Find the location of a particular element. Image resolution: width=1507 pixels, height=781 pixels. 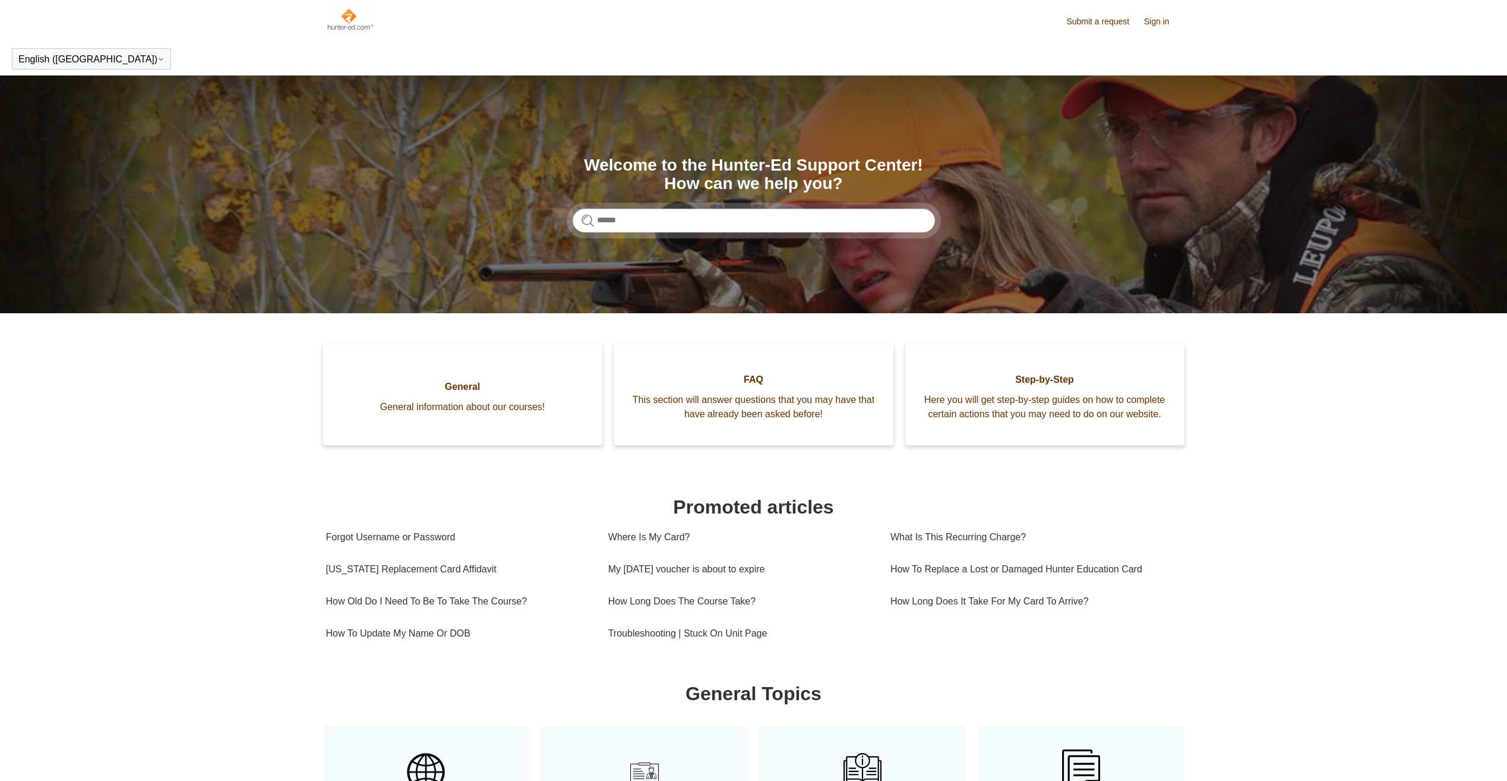

span: This section will answer questions that you may have that have already been asked before! is located at coordinates (754, 407).